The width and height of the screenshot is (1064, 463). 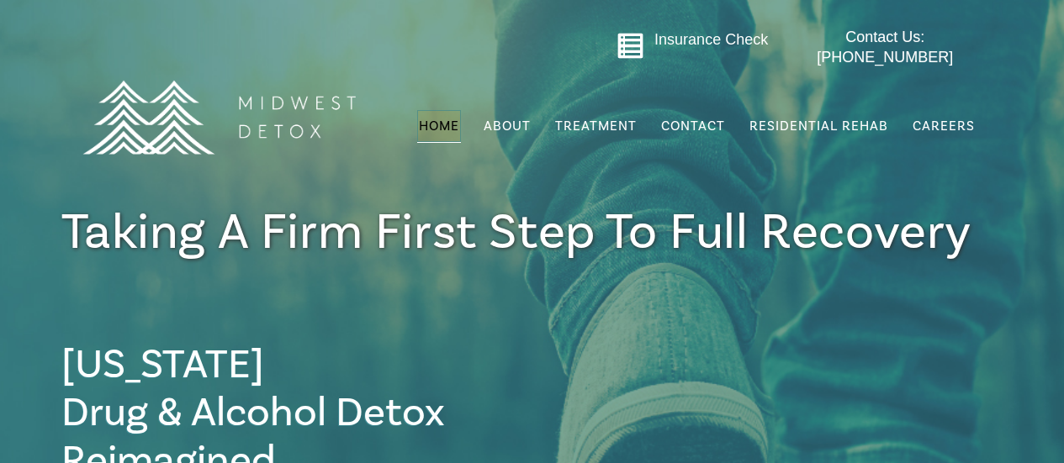 I want to click on span: Treatment, so click(x=595, y=126).